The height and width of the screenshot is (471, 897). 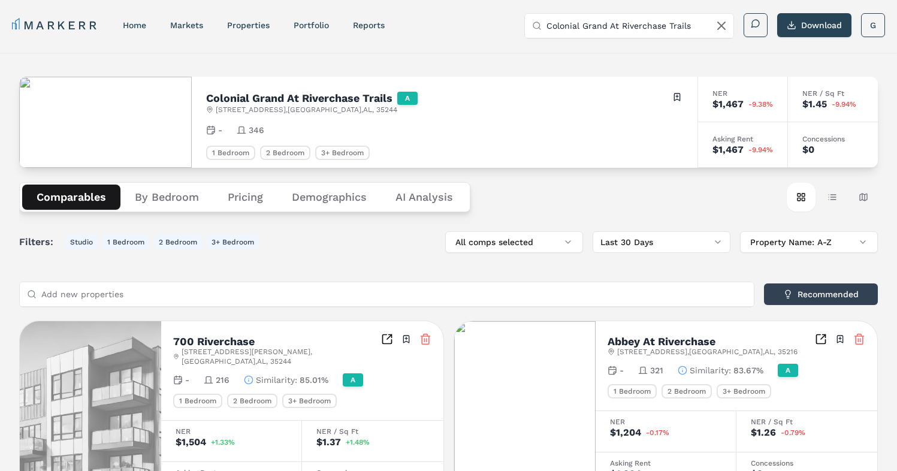 What do you see at coordinates (328, 442) in the screenshot?
I see `div: $1.37` at bounding box center [328, 442].